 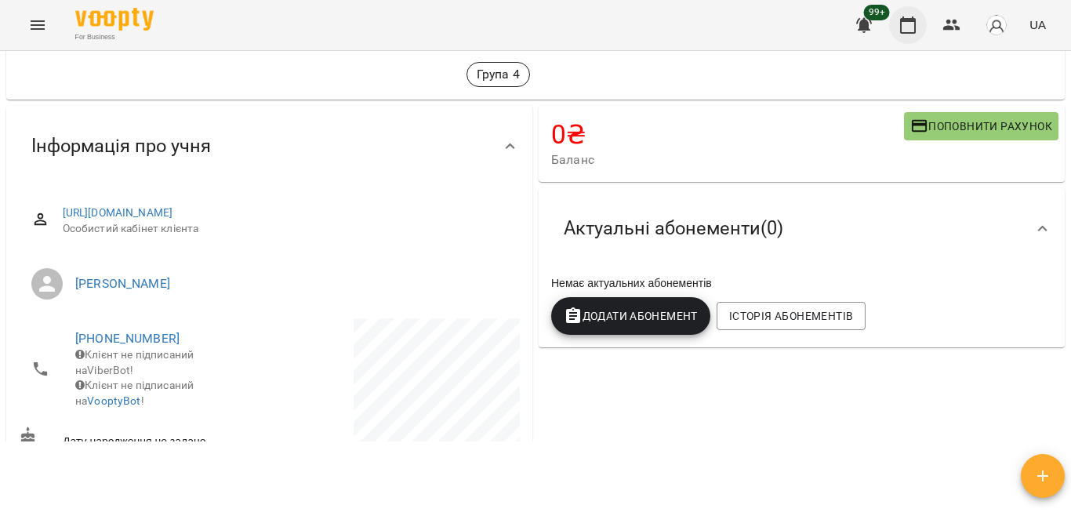 What do you see at coordinates (38, 25) in the screenshot?
I see `button: Menu` at bounding box center [38, 25].